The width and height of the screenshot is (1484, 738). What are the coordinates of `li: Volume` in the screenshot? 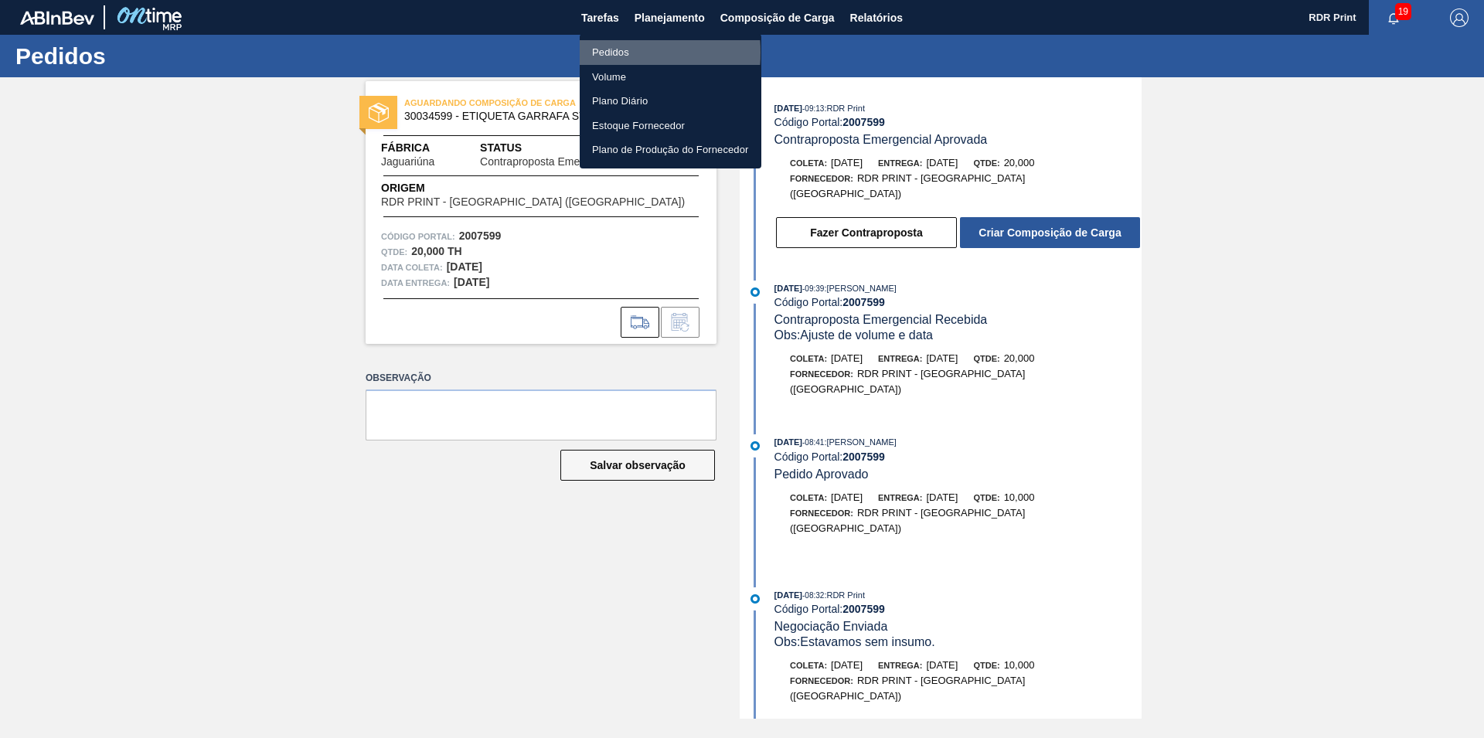 It's located at (670, 77).